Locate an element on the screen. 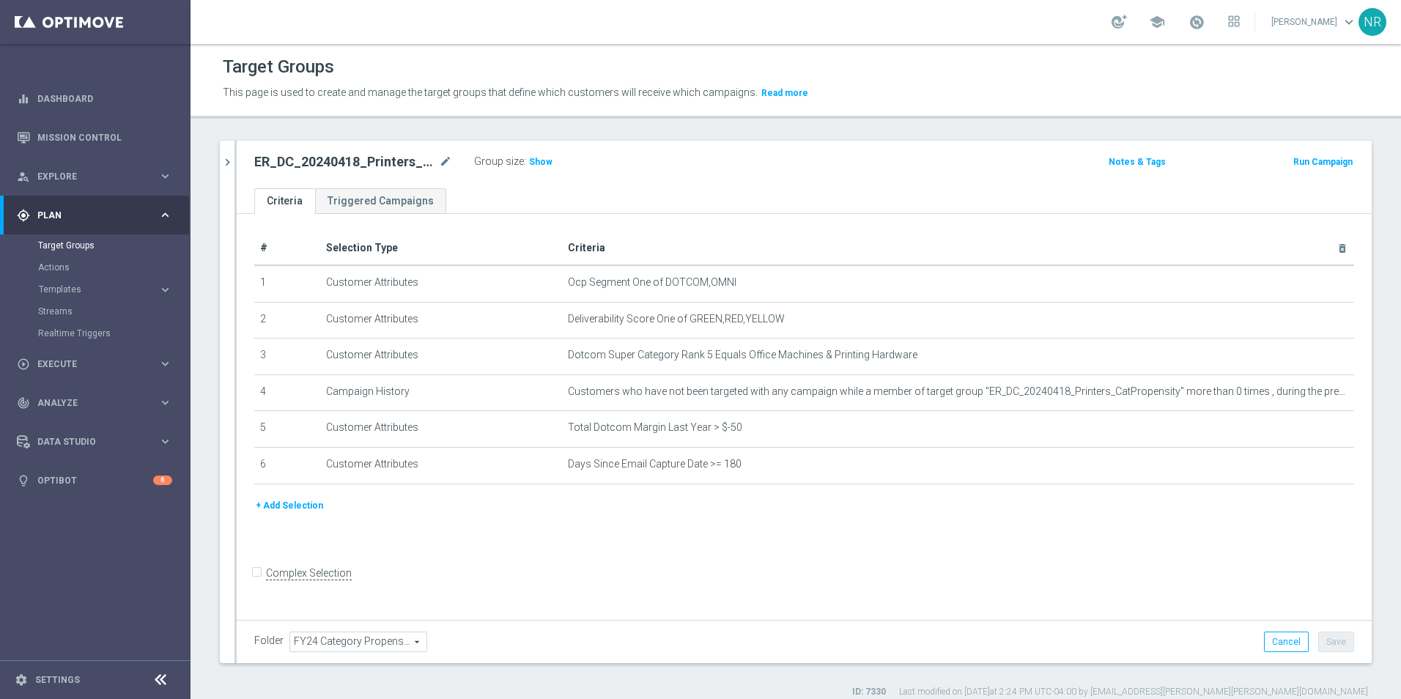  span: Data Studio is located at coordinates (97, 442).